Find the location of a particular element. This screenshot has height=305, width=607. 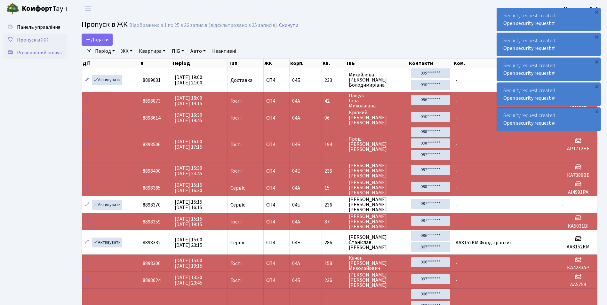

h5: АА8152КМ is located at coordinates (578, 247).